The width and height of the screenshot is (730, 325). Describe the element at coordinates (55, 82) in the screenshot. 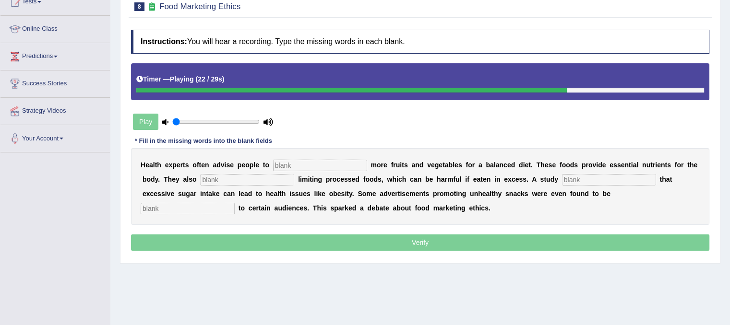

I see `a: Success Stories` at that location.